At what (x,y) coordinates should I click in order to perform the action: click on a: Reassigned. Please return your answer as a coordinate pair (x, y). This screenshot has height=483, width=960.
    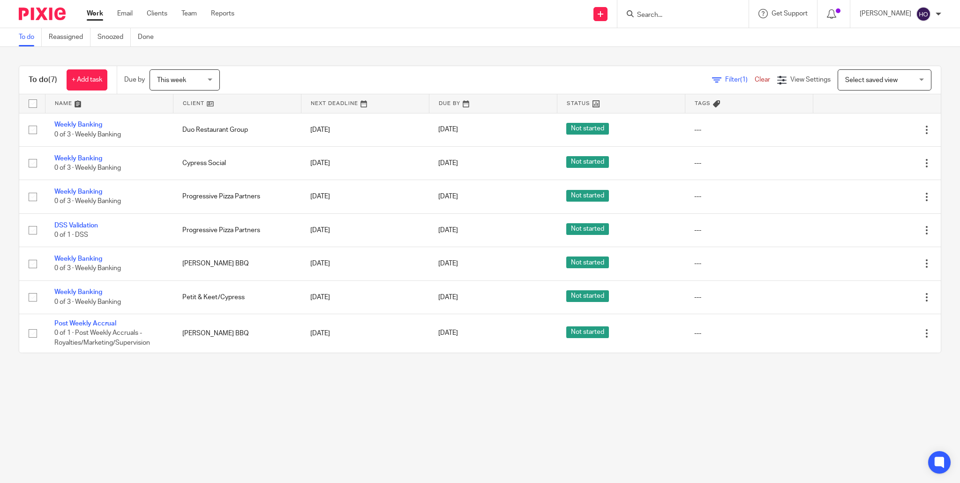
    Looking at the image, I should click on (69, 37).